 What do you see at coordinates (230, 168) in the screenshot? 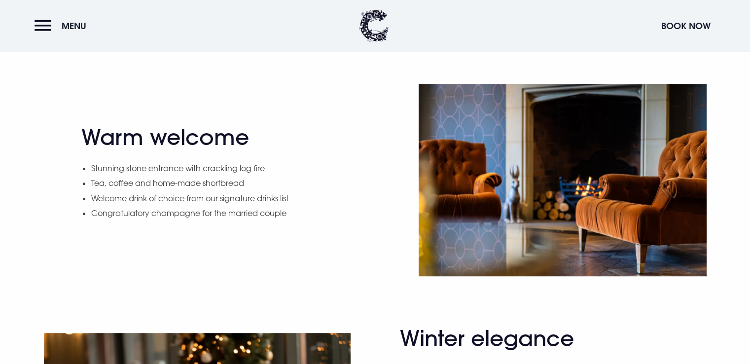
I see `li: Stunning stone entrance with crackling log fire` at bounding box center [230, 168].